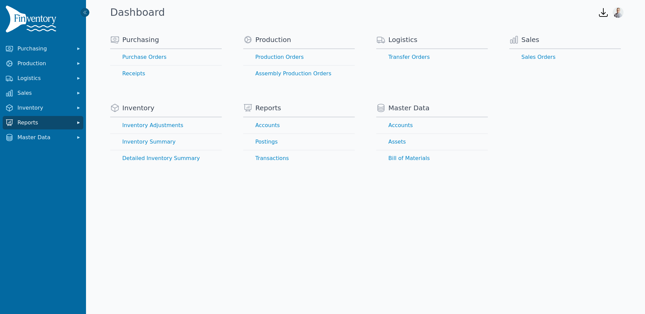  What do you see at coordinates (299, 57) in the screenshot?
I see `a: Production Orders` at bounding box center [299, 57].